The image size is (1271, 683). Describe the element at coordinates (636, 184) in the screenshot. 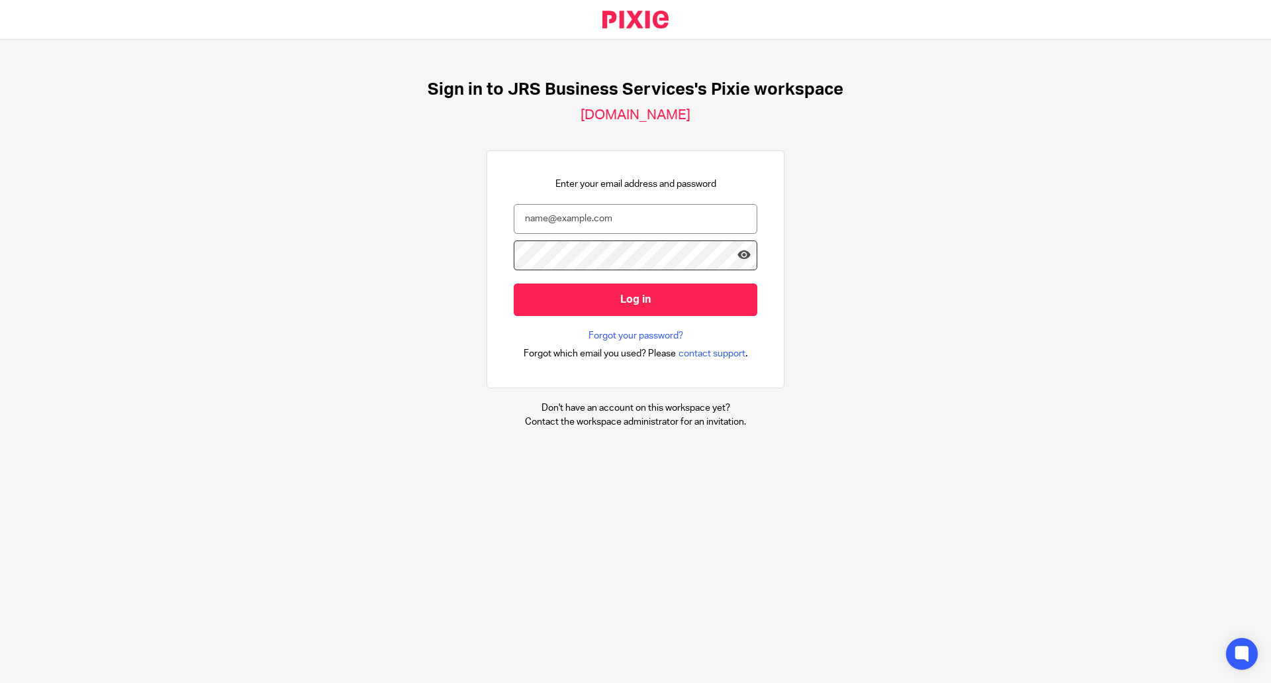

I see `p: Enter your email address and password` at that location.